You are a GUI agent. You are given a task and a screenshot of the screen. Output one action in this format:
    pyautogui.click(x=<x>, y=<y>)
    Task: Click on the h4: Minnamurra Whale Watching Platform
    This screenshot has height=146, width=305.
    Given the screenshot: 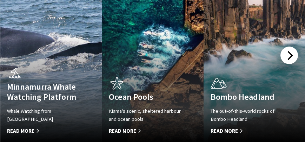 What is the action you would take?
    pyautogui.click(x=43, y=92)
    